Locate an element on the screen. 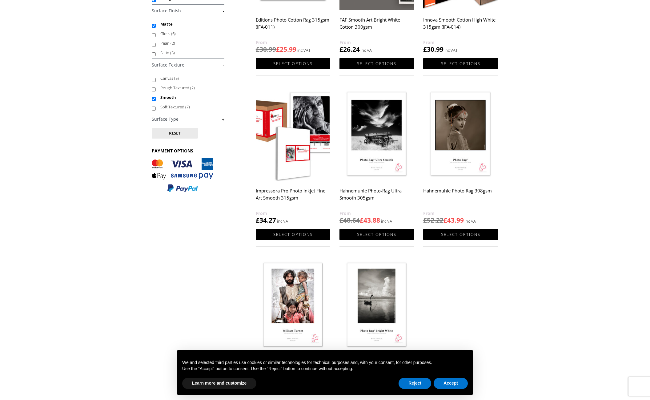 The width and height of the screenshot is (650, 400). a: Select options for “Editions Photo Cotton Rag 315gsm (IFA-011)” is located at coordinates (293, 63).